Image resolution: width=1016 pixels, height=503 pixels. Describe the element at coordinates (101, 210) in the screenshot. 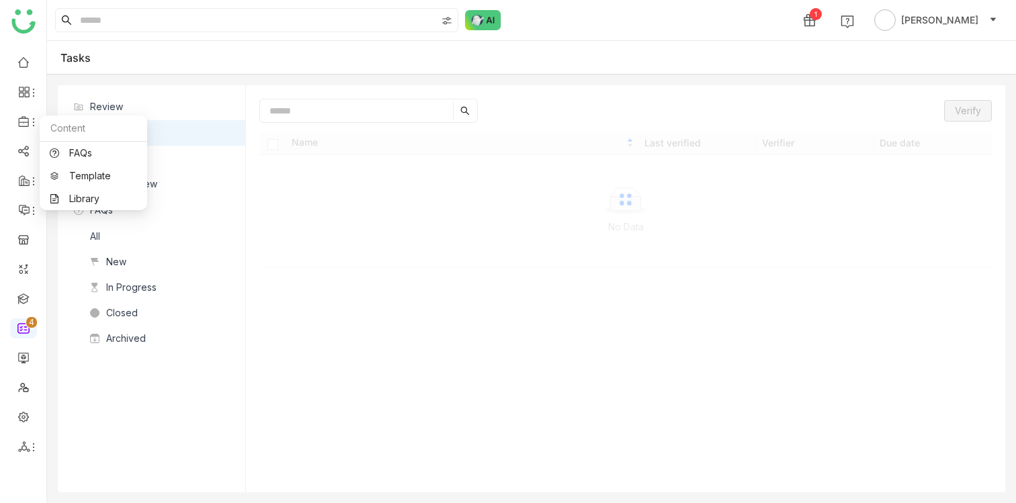

I see `span: FAQs` at that location.